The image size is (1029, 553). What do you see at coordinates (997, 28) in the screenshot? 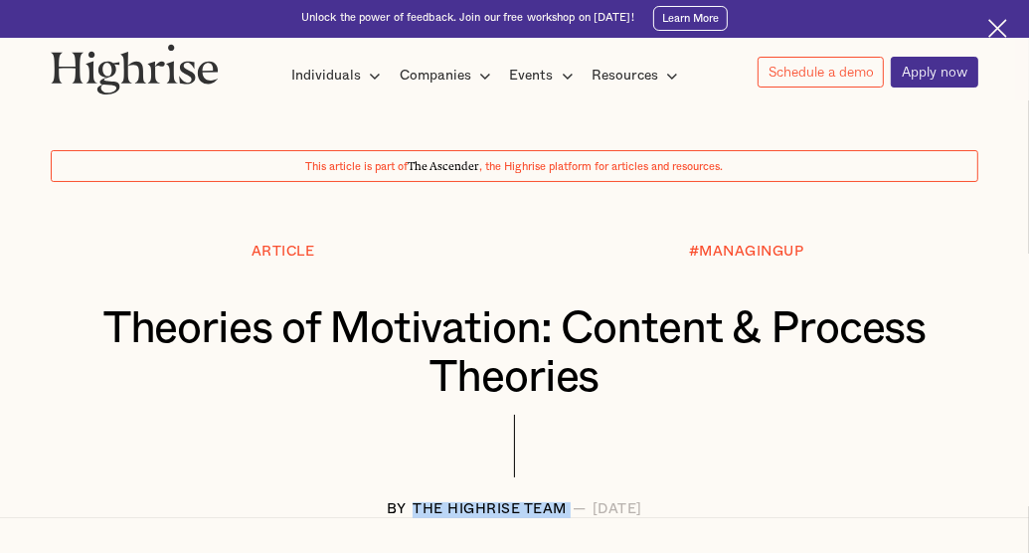
I see `img: Cross icon` at bounding box center [997, 28].